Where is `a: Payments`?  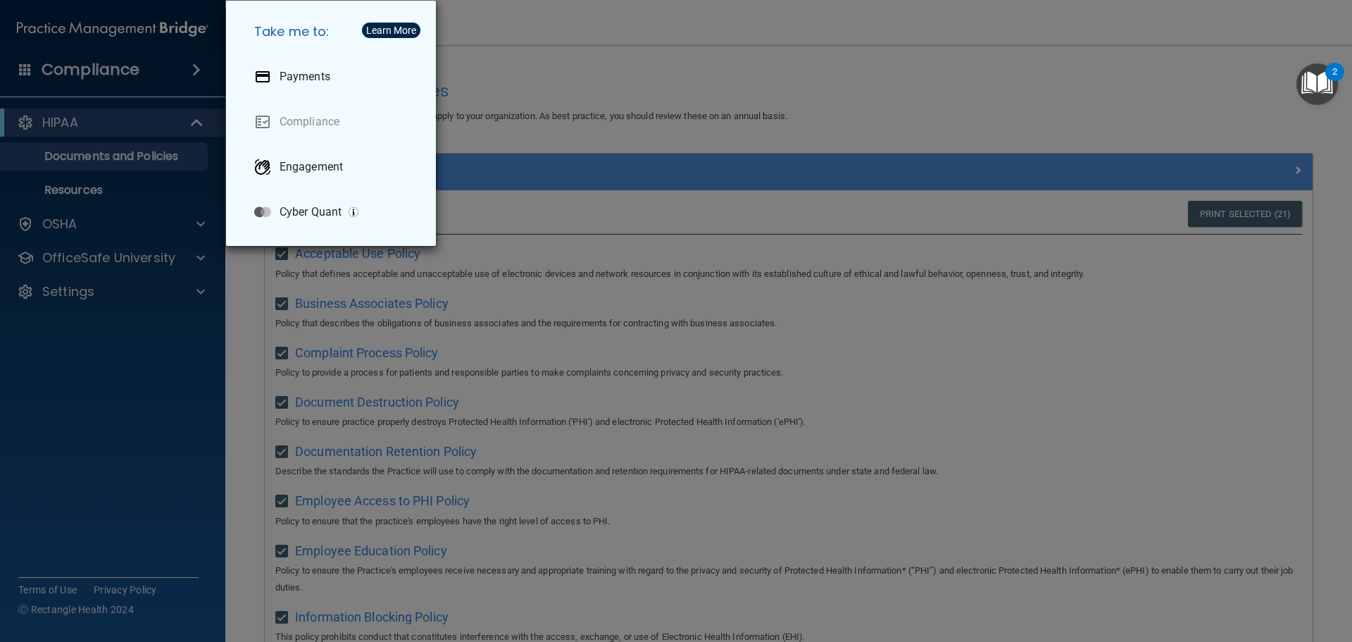
a: Payments is located at coordinates (334, 77).